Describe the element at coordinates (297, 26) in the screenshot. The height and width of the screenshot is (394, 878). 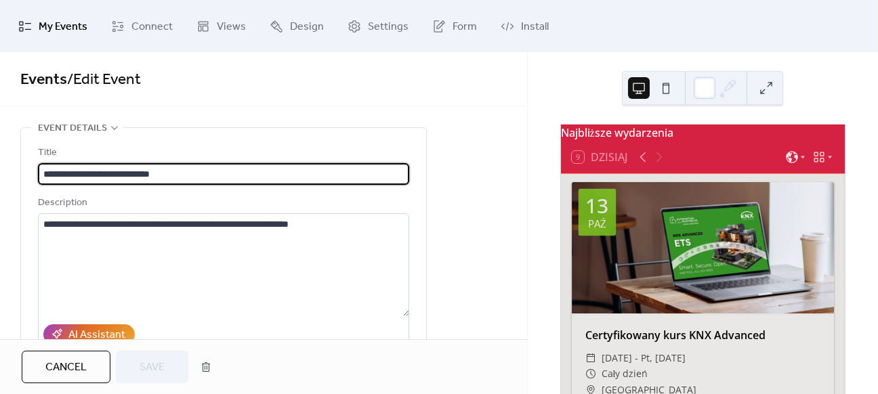
I see `a: Design` at that location.